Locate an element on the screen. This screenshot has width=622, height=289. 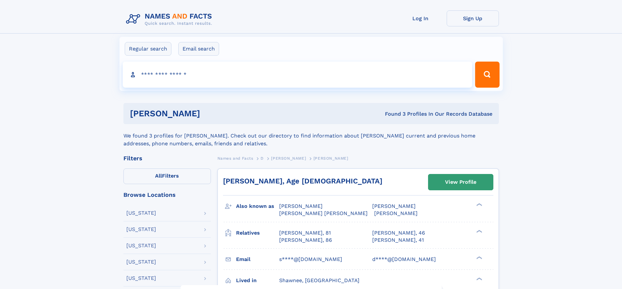
h3: Email is located at coordinates (257, 260).